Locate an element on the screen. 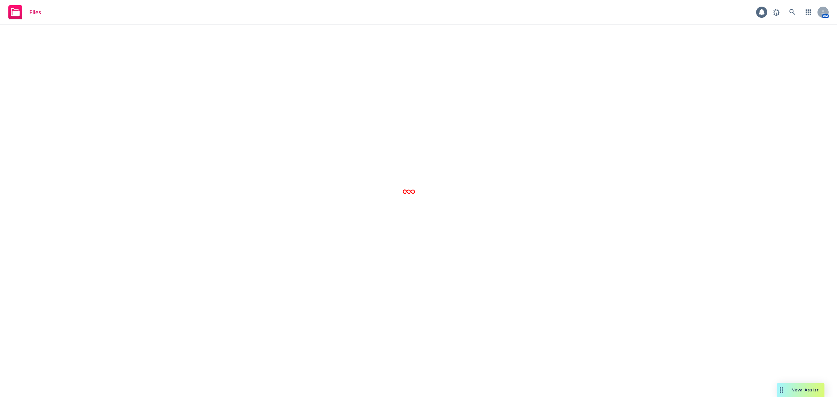 Image resolution: width=837 pixels, height=397 pixels. a: Switch app is located at coordinates (809, 12).